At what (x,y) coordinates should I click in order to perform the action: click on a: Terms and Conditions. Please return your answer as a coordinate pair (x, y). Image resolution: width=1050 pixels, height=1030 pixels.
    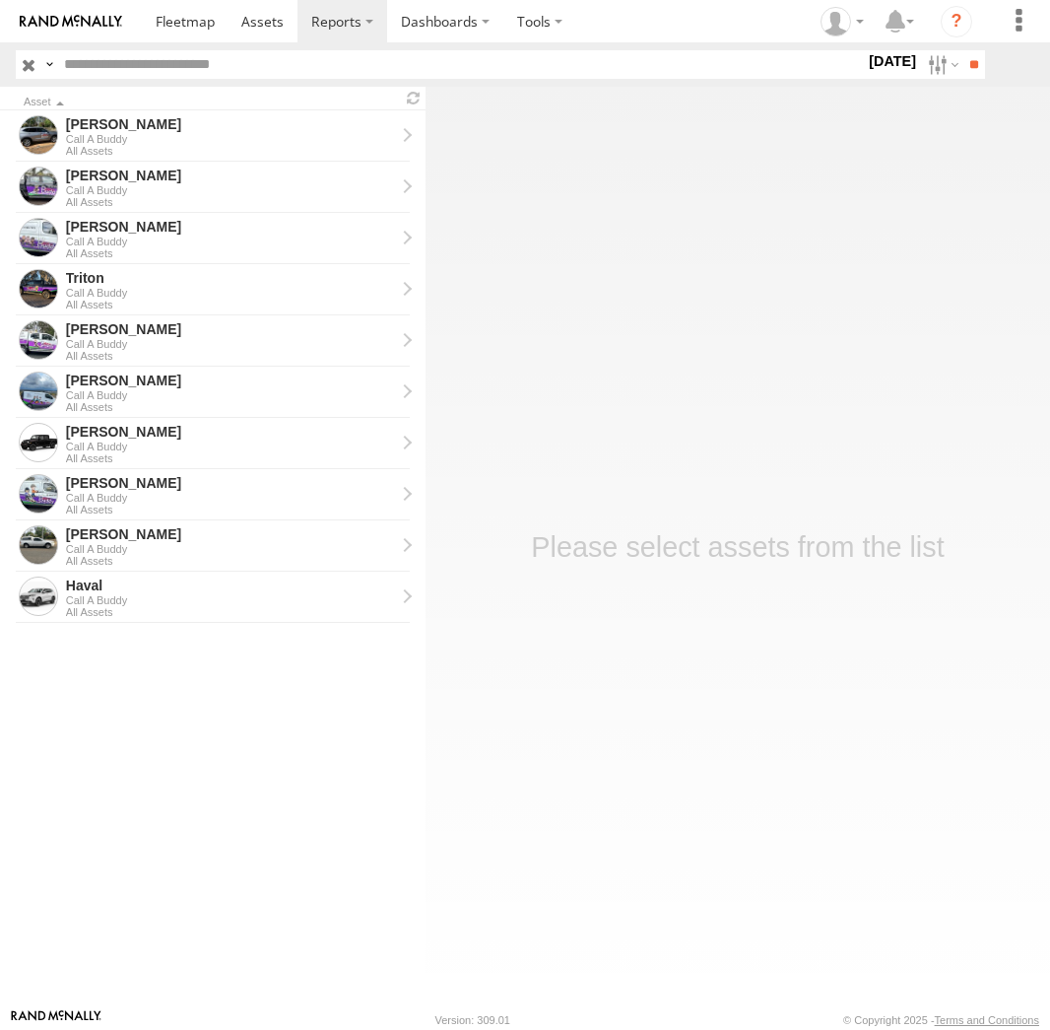
    Looking at the image, I should click on (987, 1020).